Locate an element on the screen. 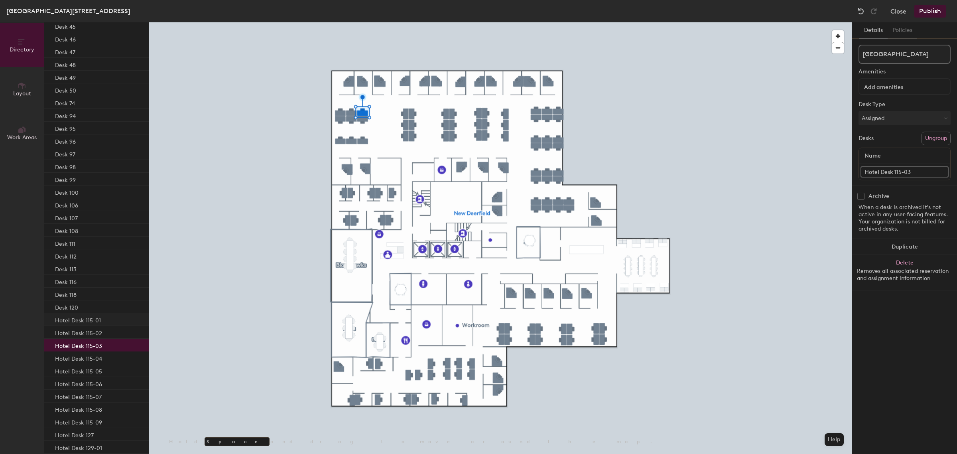 This screenshot has height=454, width=957. p: Desk 100 is located at coordinates (67, 191).